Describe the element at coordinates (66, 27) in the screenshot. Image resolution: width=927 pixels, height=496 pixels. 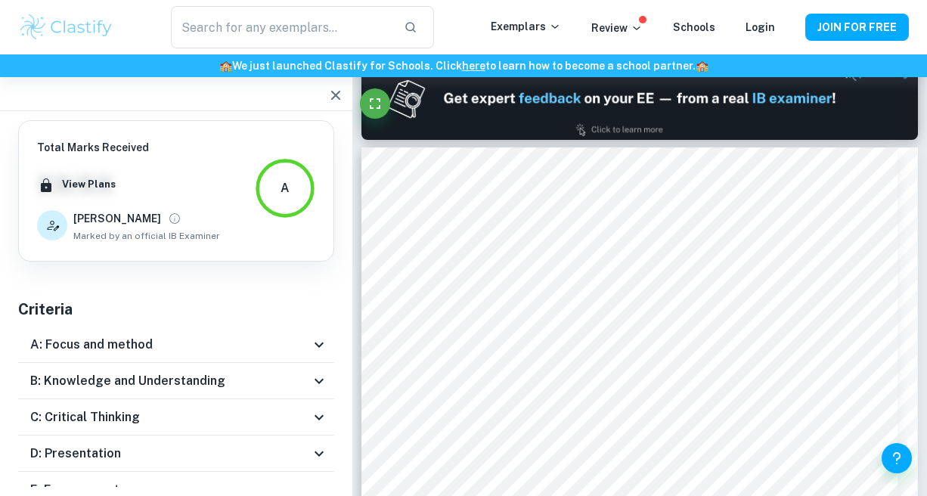
I see `a: Clastify logo` at that location.